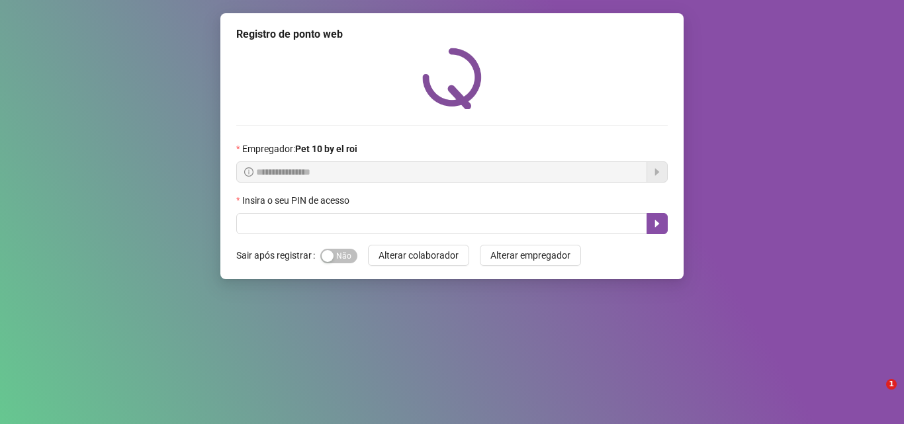  I want to click on label: Insira o seu PIN de acesso, so click(297, 200).